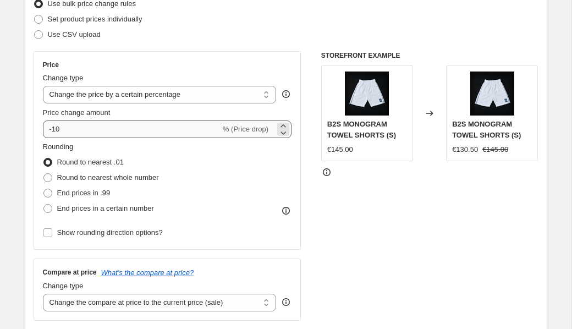 The width and height of the screenshot is (572, 329). Describe the element at coordinates (495, 150) in the screenshot. I see `strike: €145.00` at that location.